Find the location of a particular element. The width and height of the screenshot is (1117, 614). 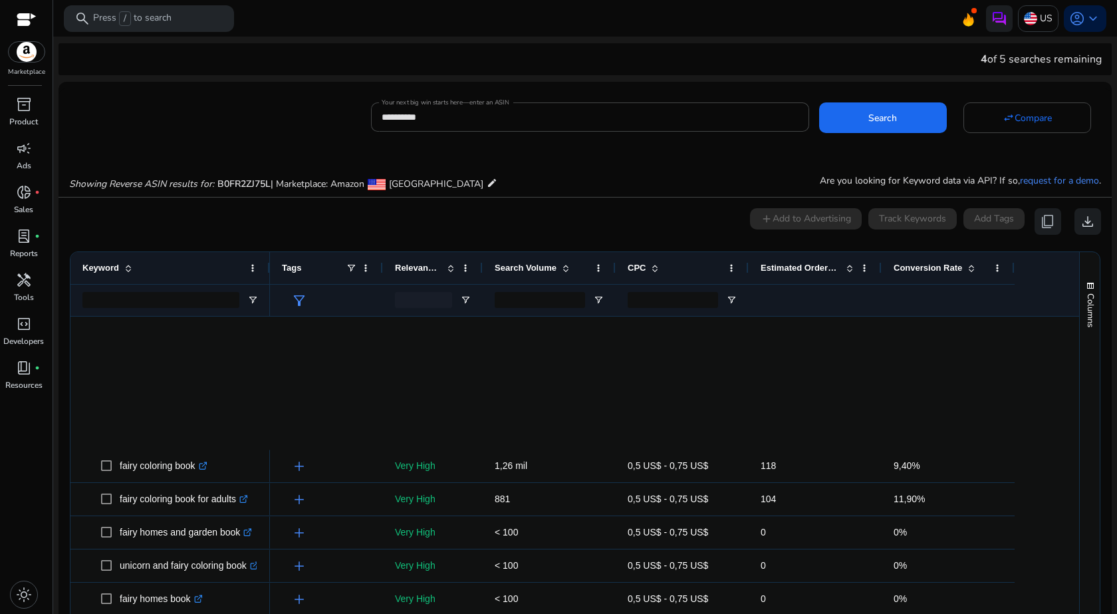

span: light_mode is located at coordinates (24, 594).